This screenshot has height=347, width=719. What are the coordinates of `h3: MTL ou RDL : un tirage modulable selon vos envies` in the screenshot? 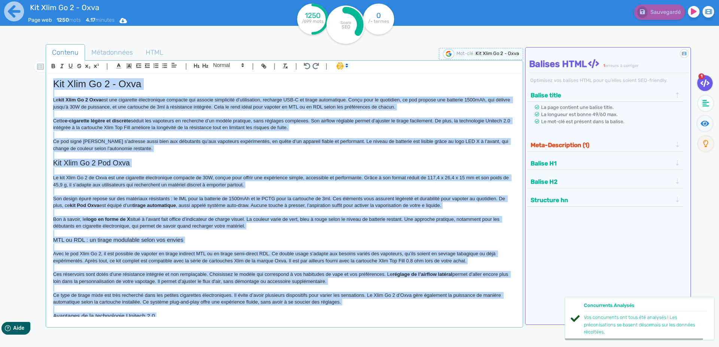 It's located at (284, 240).